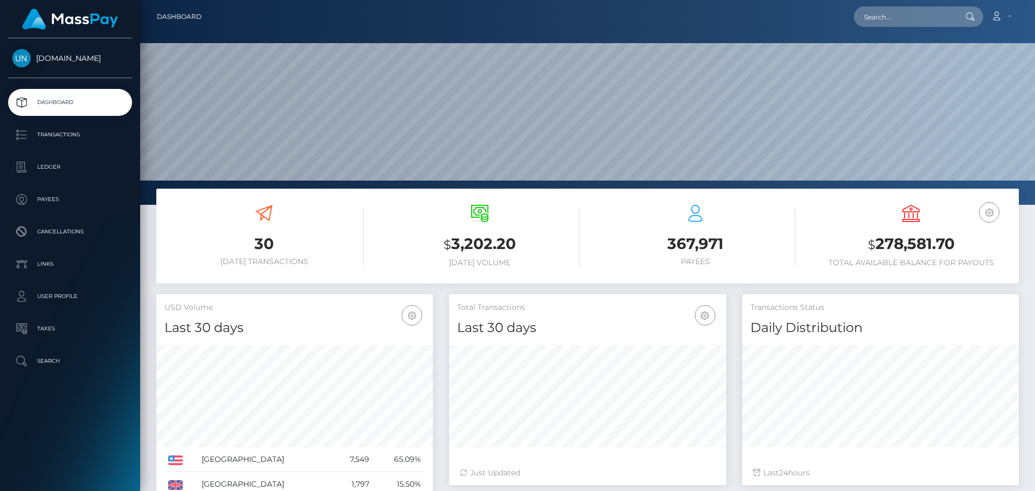  What do you see at coordinates (696, 244) in the screenshot?
I see `h3: 367,971` at bounding box center [696, 244].